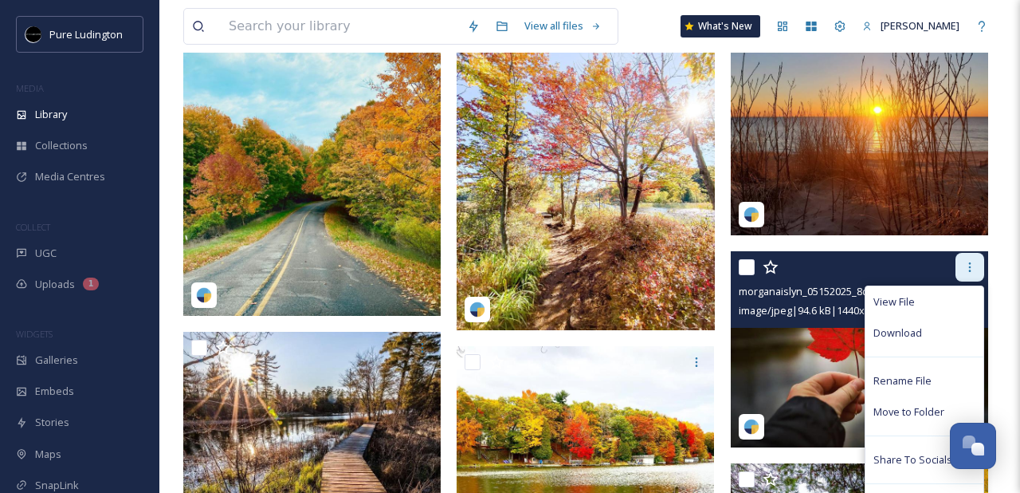 Image resolution: width=1020 pixels, height=493 pixels. I want to click on span: Pure Ludington, so click(86, 34).